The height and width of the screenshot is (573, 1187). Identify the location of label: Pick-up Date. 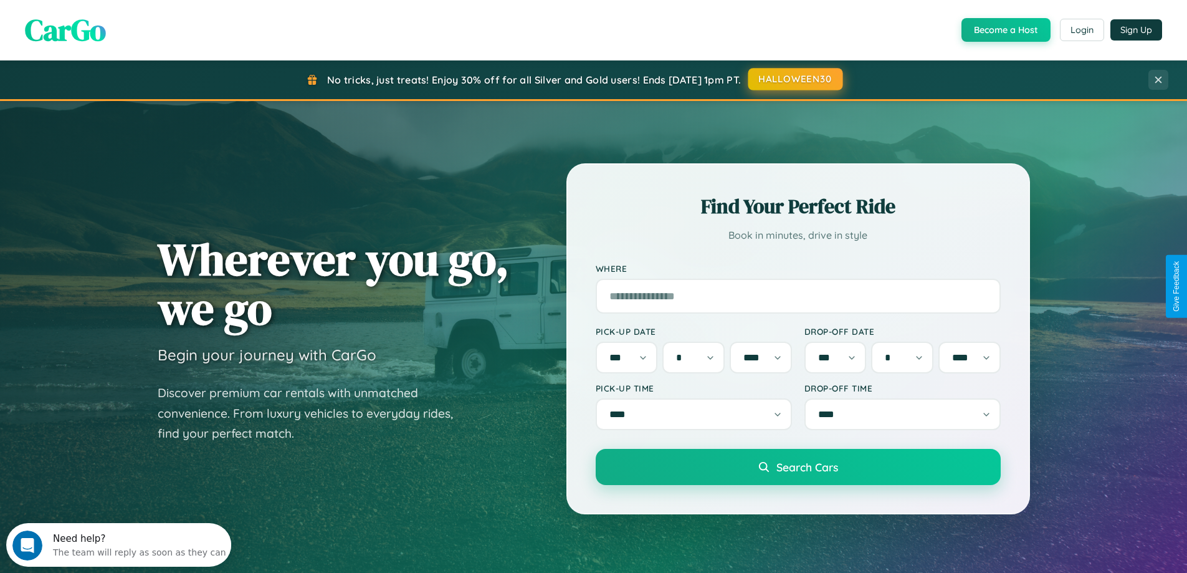
(693, 331).